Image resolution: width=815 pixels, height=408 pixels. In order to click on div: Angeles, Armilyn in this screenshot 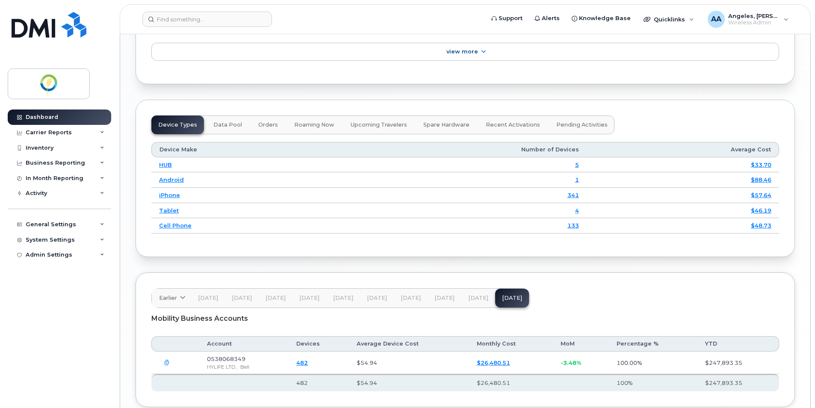, I will do `click(748, 19)`.